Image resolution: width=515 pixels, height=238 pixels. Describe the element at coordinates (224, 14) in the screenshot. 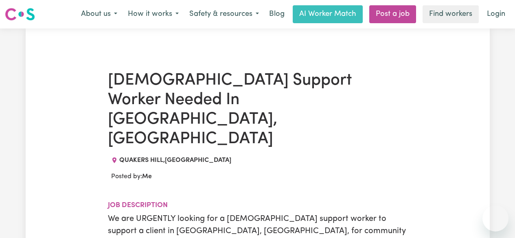

I see `button: Safety & resources` at that location.